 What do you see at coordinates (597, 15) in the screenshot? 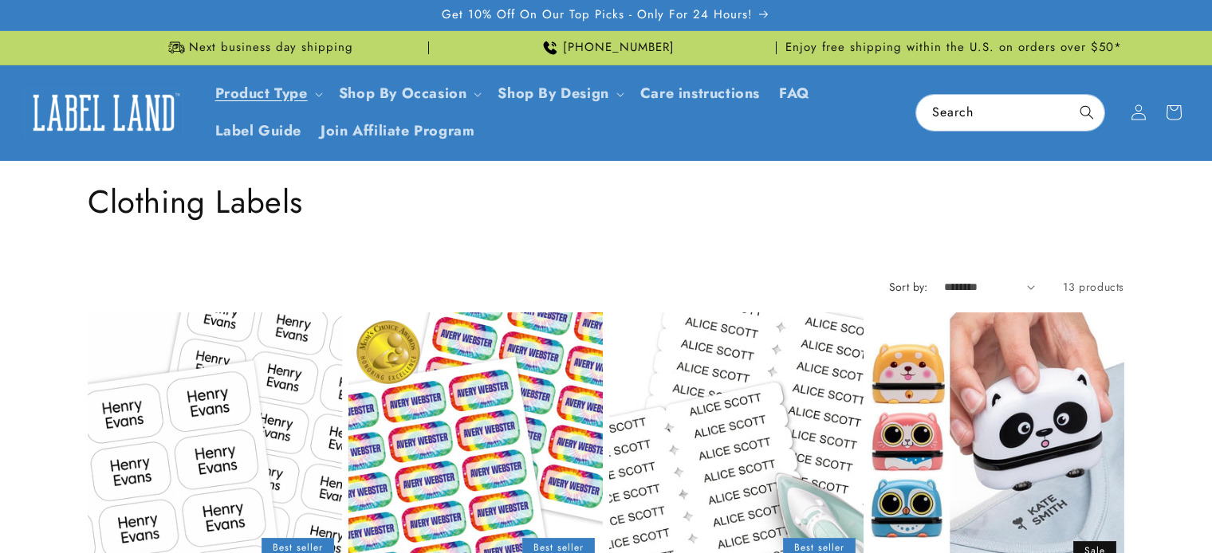
I see `span: Get 10% Off On Our Top Picks - Only For 24 Hours!` at bounding box center [597, 15].